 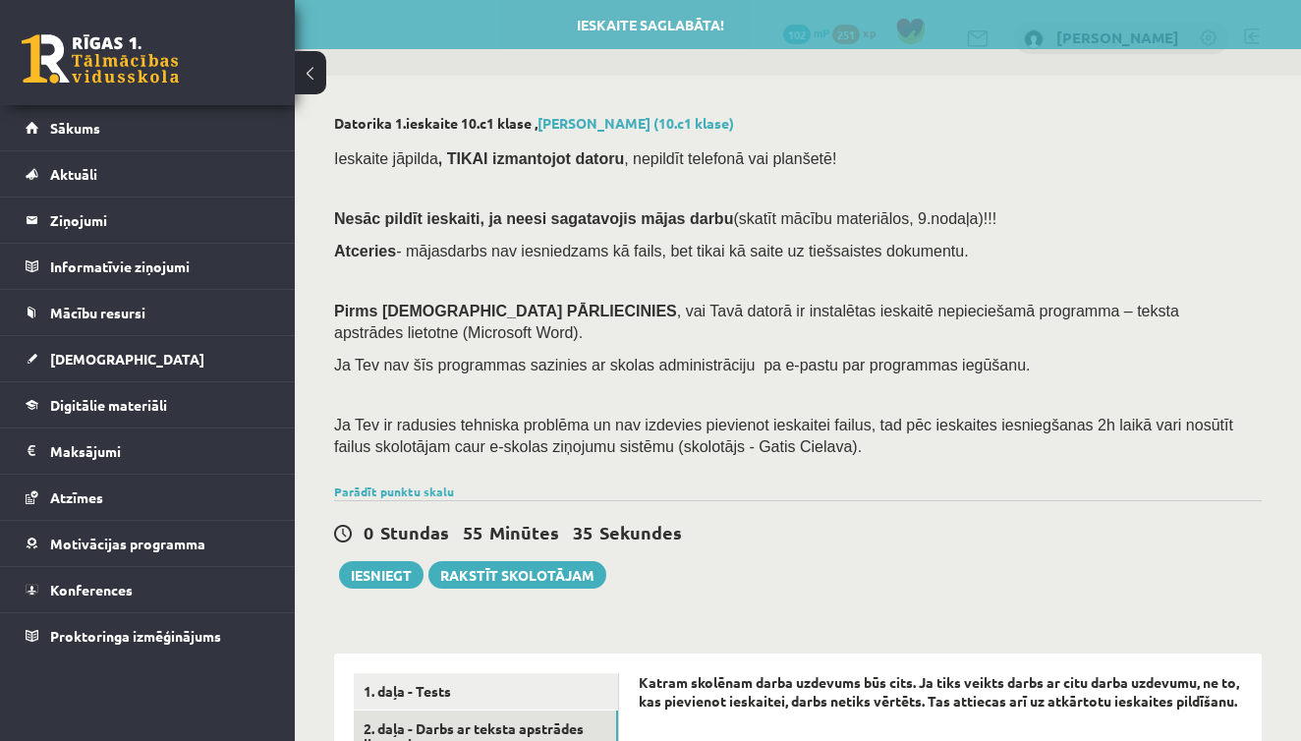 I want to click on a: Informatīvie ziņojumi, so click(x=147, y=266).